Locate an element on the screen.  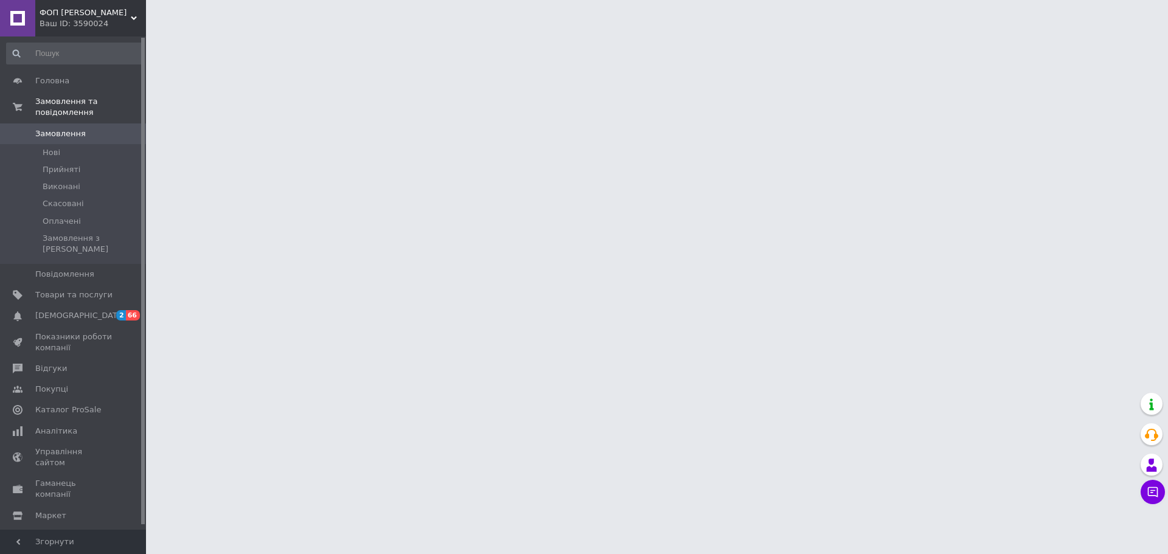
button: Чат з покупцем is located at coordinates (1152, 492).